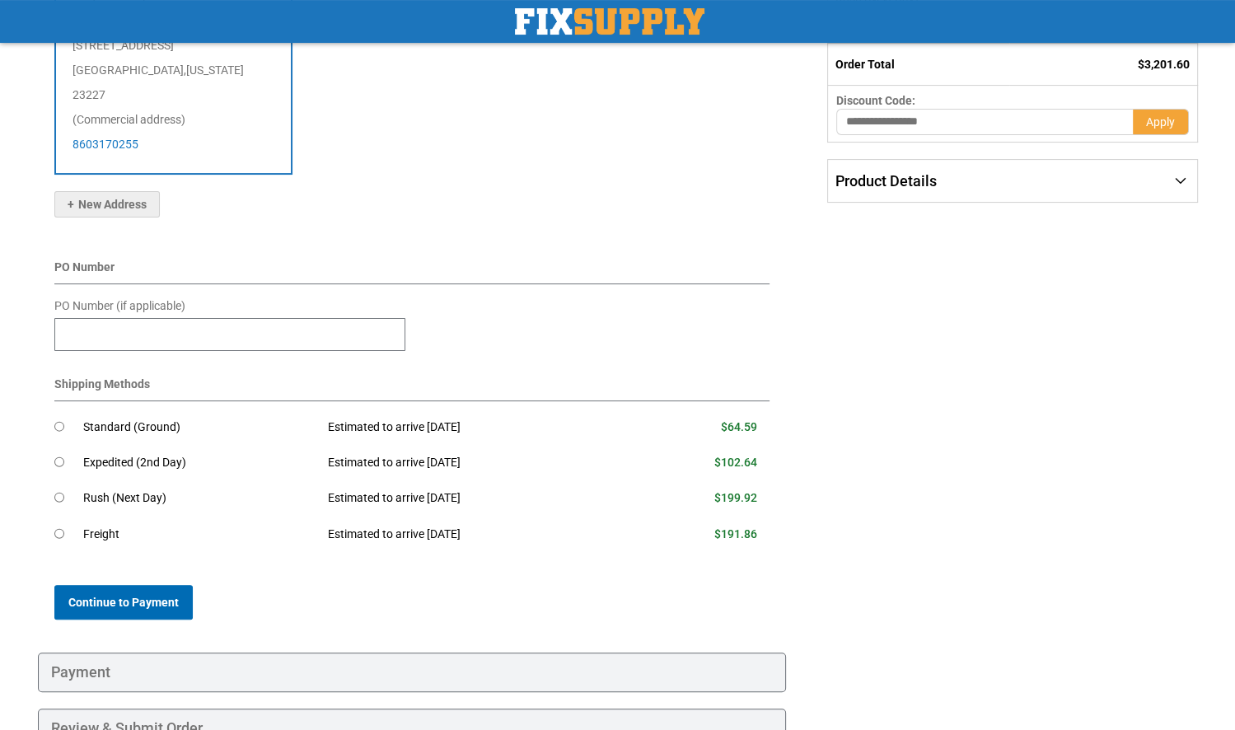  What do you see at coordinates (107, 204) in the screenshot?
I see `button: New Address` at bounding box center [107, 204].